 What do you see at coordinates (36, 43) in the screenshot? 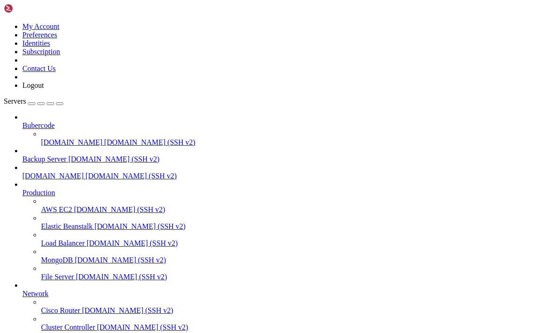
I see `a: Identities` at bounding box center [36, 43].